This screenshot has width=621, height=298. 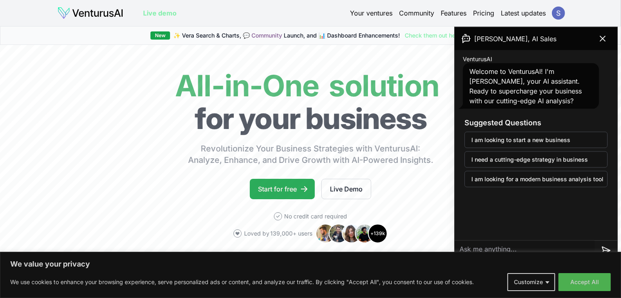 What do you see at coordinates (310, 265) in the screenshot?
I see `p: We value your privacy` at bounding box center [310, 265].